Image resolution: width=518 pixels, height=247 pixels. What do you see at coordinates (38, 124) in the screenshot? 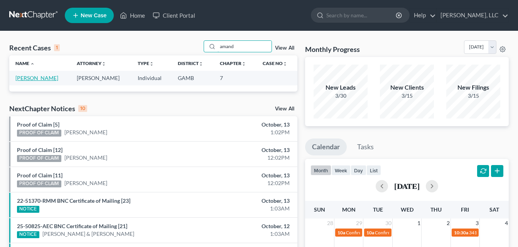
I see `a: Proof of Claim [5]` at bounding box center [38, 124].